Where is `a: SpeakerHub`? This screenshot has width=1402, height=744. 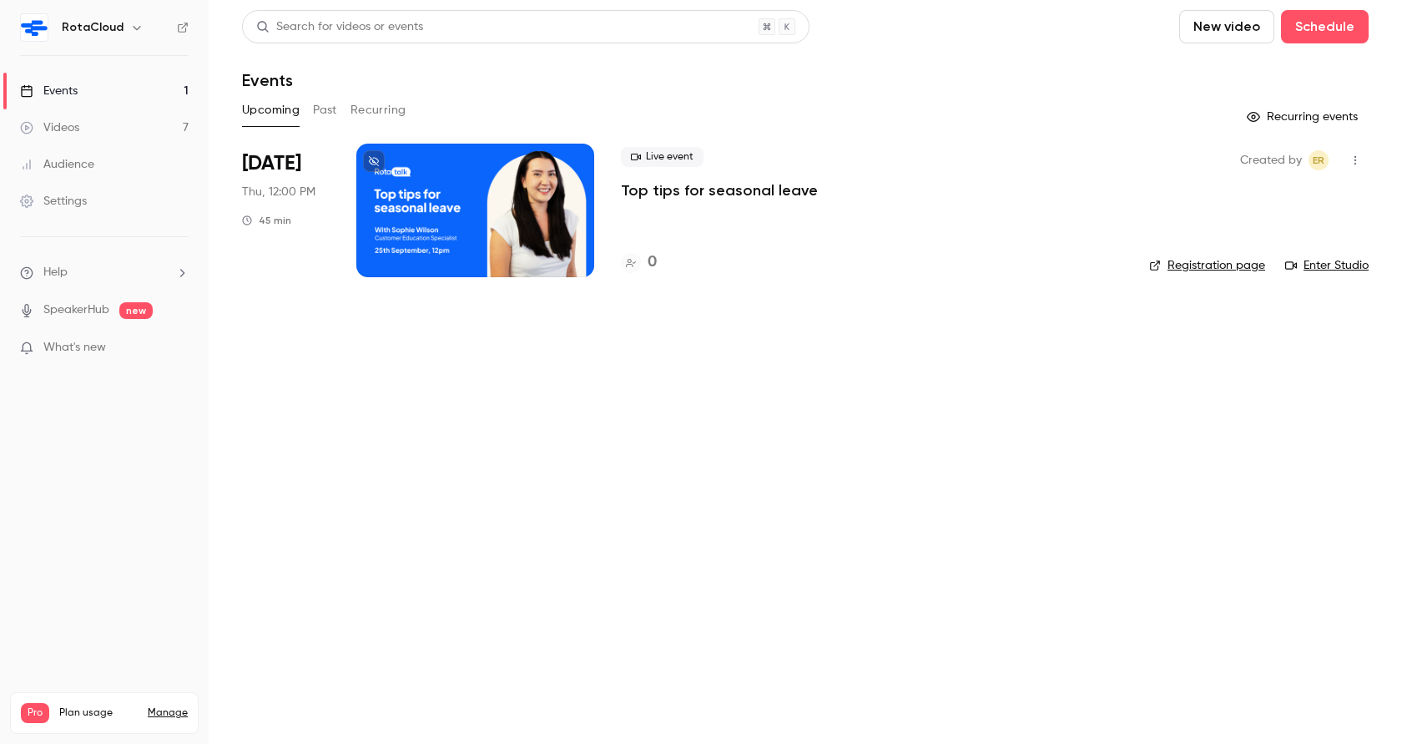 a: SpeakerHub is located at coordinates (76, 310).